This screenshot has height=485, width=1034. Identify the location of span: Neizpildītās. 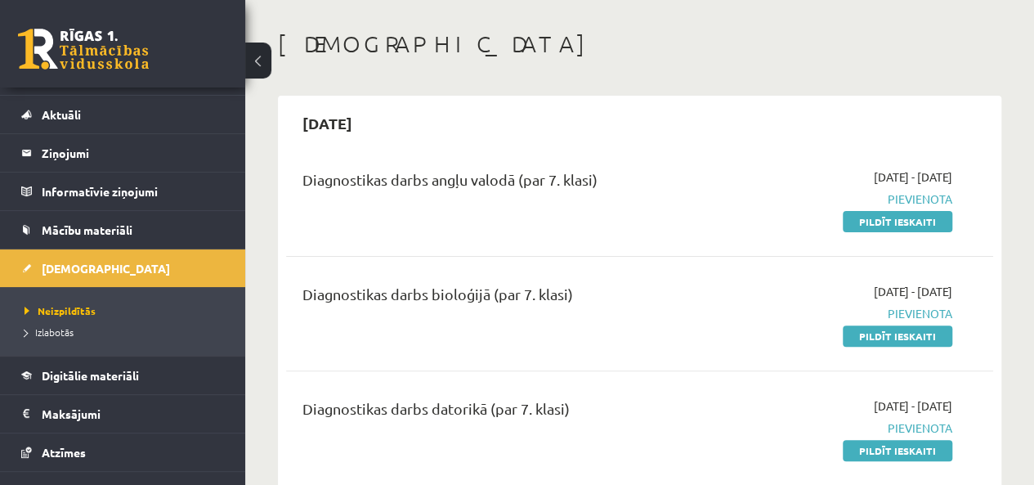
(60, 311).